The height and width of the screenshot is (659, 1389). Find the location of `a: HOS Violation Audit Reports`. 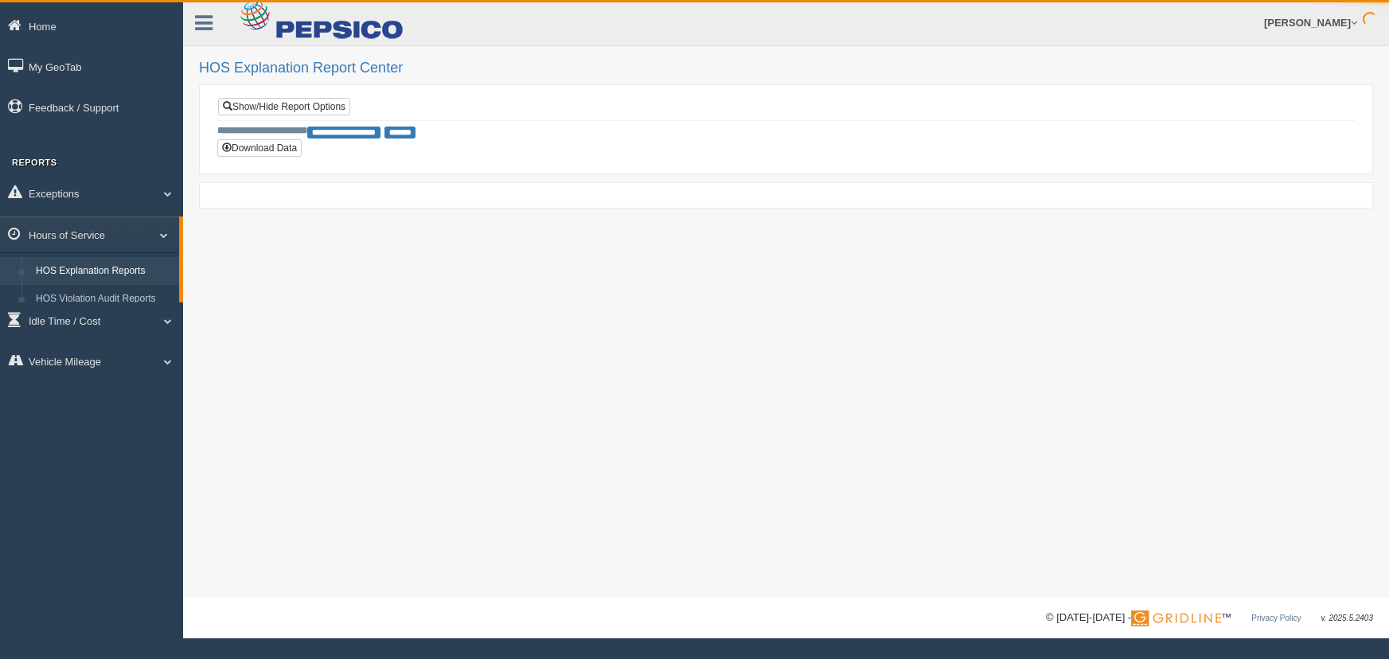

a: HOS Violation Audit Reports is located at coordinates (103, 299).